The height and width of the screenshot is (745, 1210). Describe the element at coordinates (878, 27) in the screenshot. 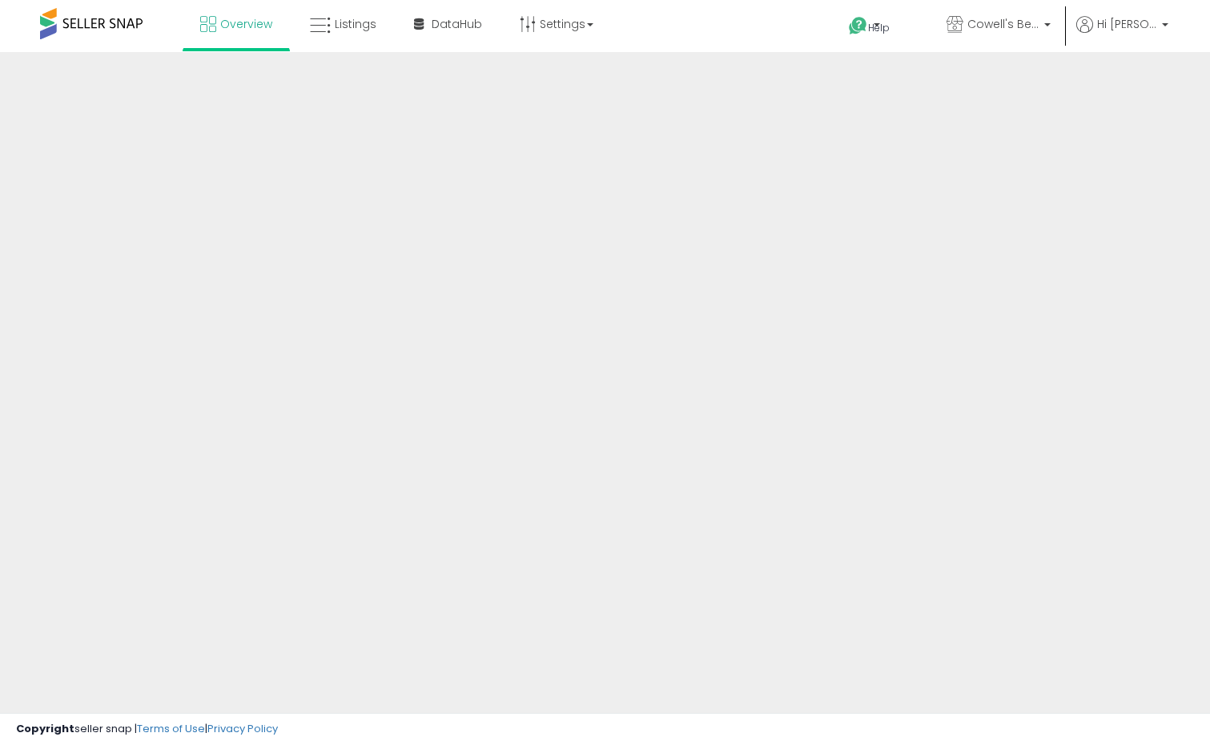

I see `span: Help` at that location.